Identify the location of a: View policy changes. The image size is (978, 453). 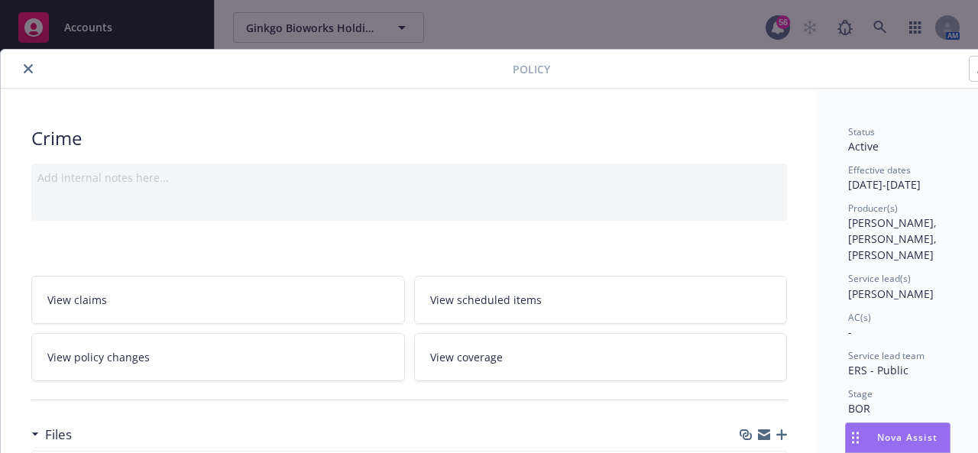
(218, 357).